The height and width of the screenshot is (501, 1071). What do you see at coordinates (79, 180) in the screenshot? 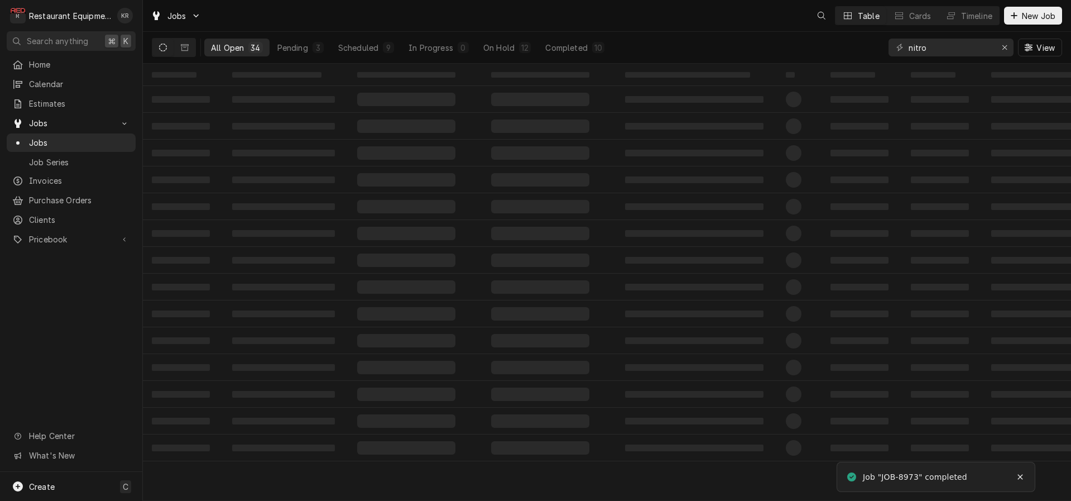
I see `span: Invoices` at bounding box center [79, 180].